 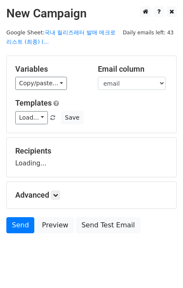 I want to click on a: Load..., so click(x=31, y=117).